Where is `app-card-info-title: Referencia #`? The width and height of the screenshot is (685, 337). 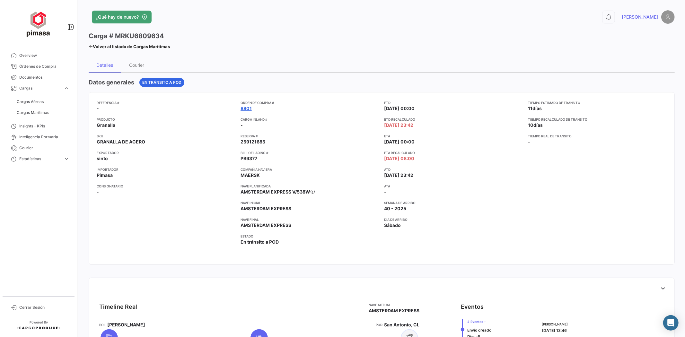 app-card-info-title: Referencia # is located at coordinates (166, 103).